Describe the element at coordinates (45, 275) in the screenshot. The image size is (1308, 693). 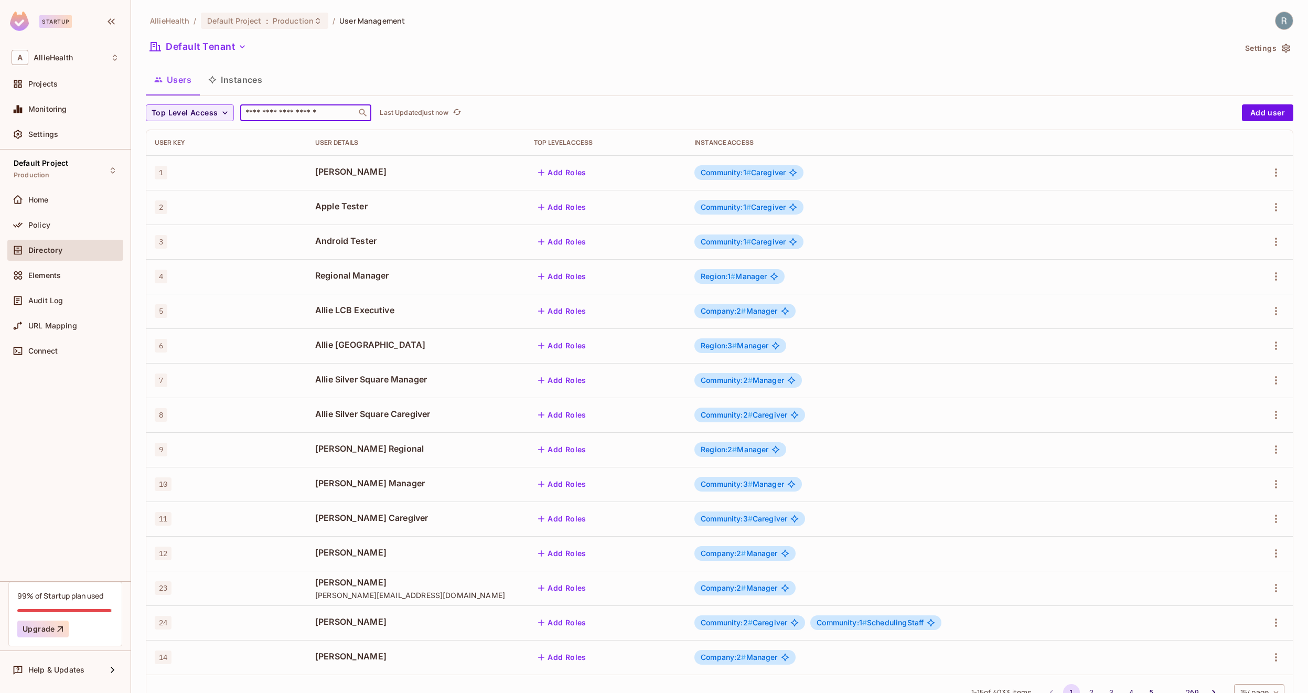
I see `span: Elements` at that location.